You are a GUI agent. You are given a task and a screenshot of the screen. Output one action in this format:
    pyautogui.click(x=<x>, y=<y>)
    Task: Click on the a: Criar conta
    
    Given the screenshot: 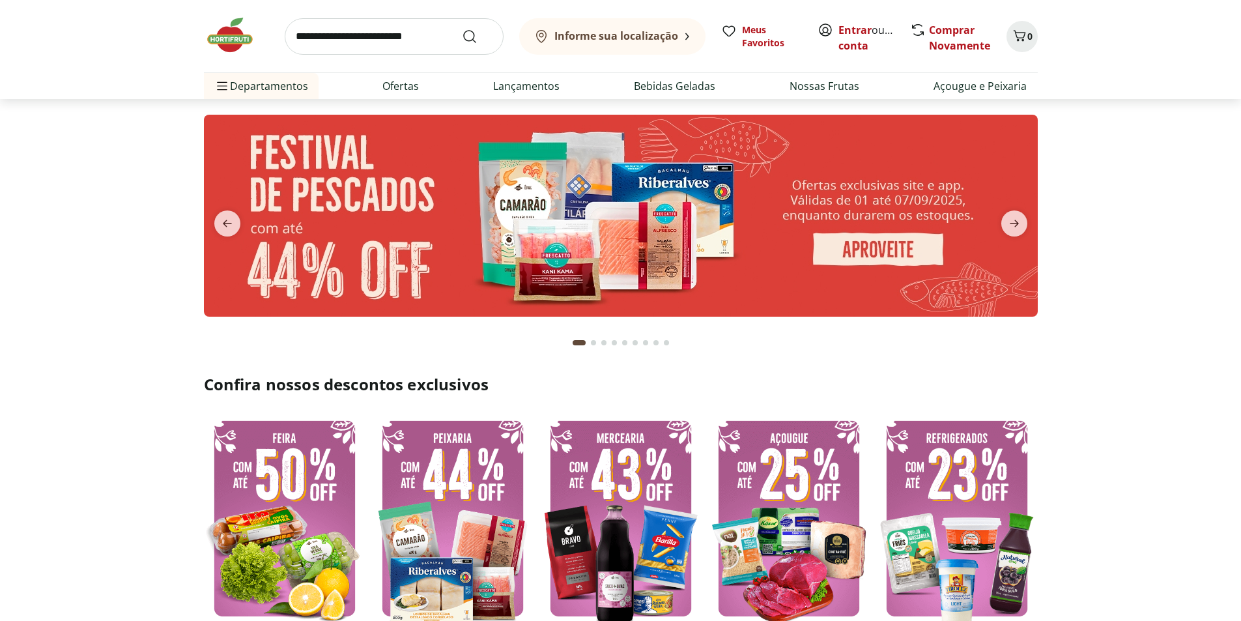 What is the action you would take?
    pyautogui.click(x=874, y=38)
    